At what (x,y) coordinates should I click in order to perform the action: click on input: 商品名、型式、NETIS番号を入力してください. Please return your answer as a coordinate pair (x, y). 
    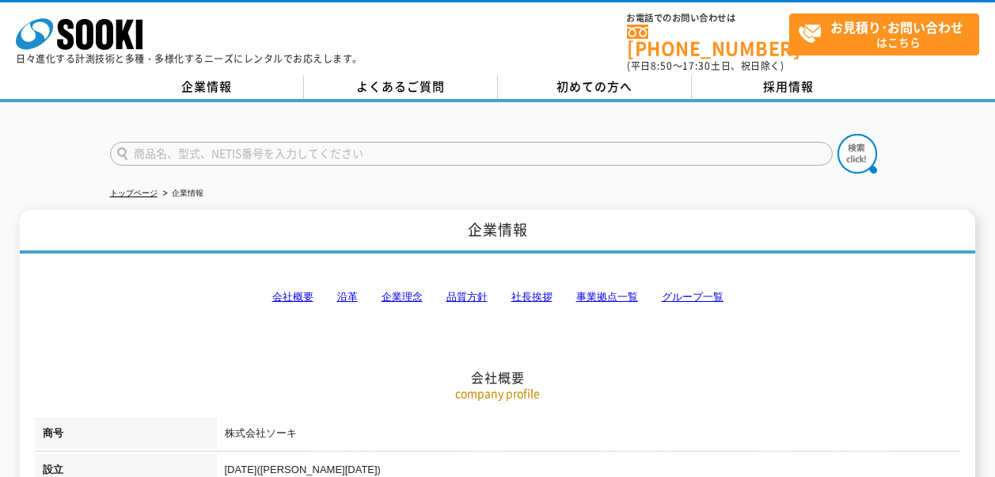
    Looking at the image, I should click on (471, 154).